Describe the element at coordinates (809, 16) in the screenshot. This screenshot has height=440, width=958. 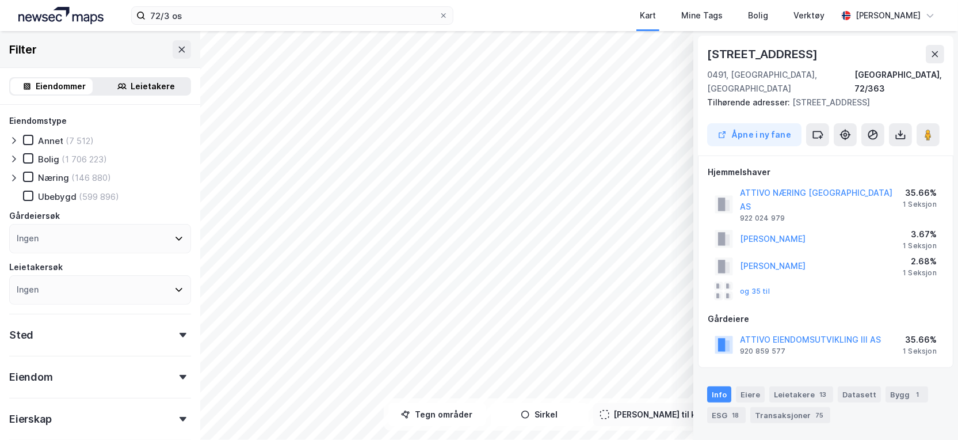
I see `div: Verktøy` at that location.